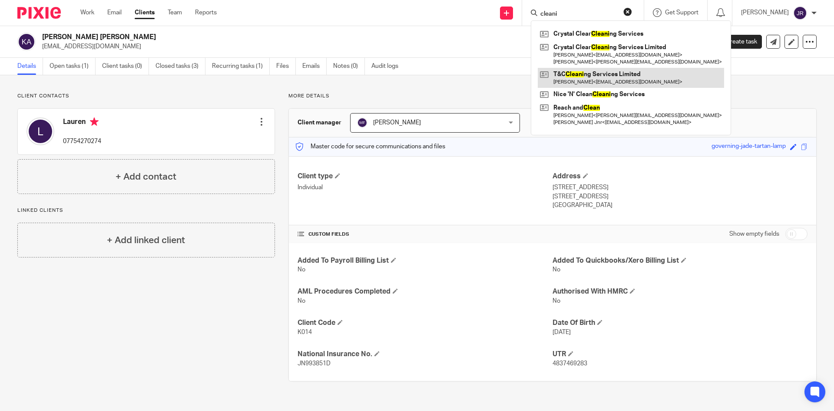 The image size is (834, 411). Describe the element at coordinates (114, 13) in the screenshot. I see `a: Email` at that location.